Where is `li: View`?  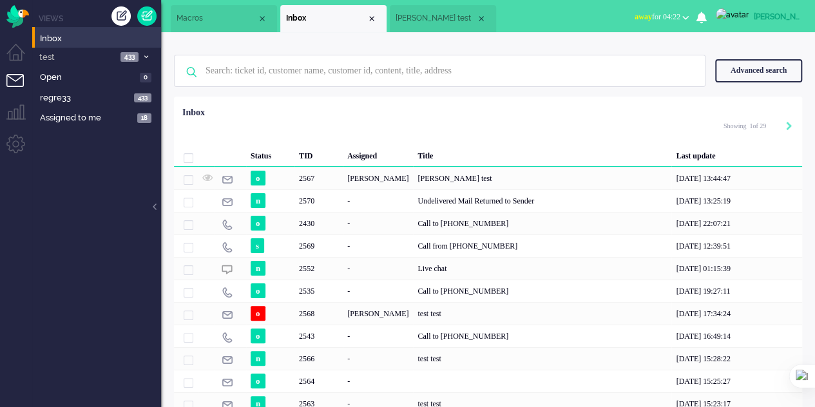
li: View is located at coordinates (333, 19).